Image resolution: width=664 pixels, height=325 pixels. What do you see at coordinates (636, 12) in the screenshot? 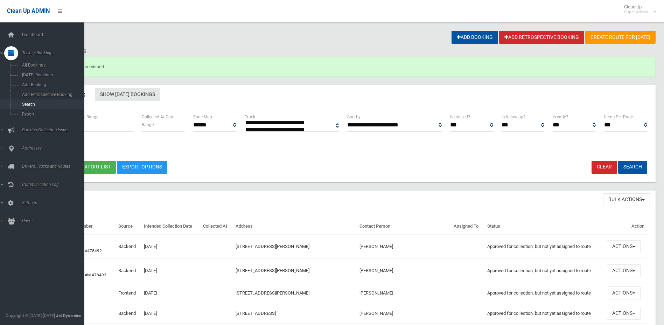
I see `small: Super Admin` at bounding box center [636, 12].